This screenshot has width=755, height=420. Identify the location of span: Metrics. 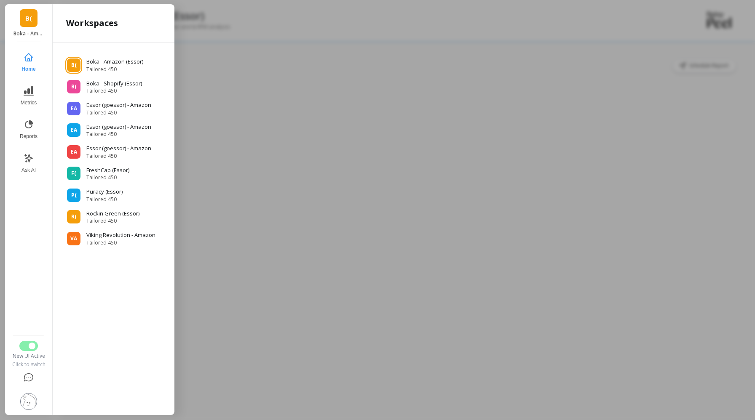
(29, 103).